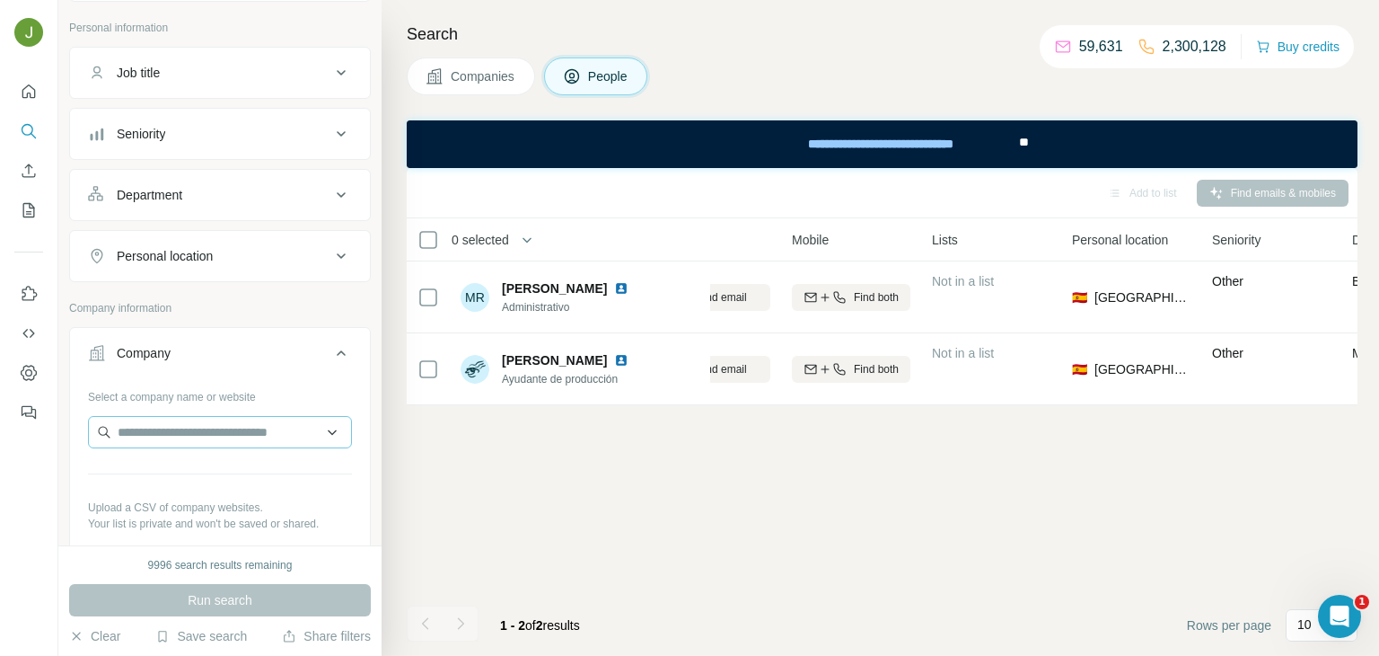  Describe the element at coordinates (220, 134) in the screenshot. I see `button: Seniority` at that location.